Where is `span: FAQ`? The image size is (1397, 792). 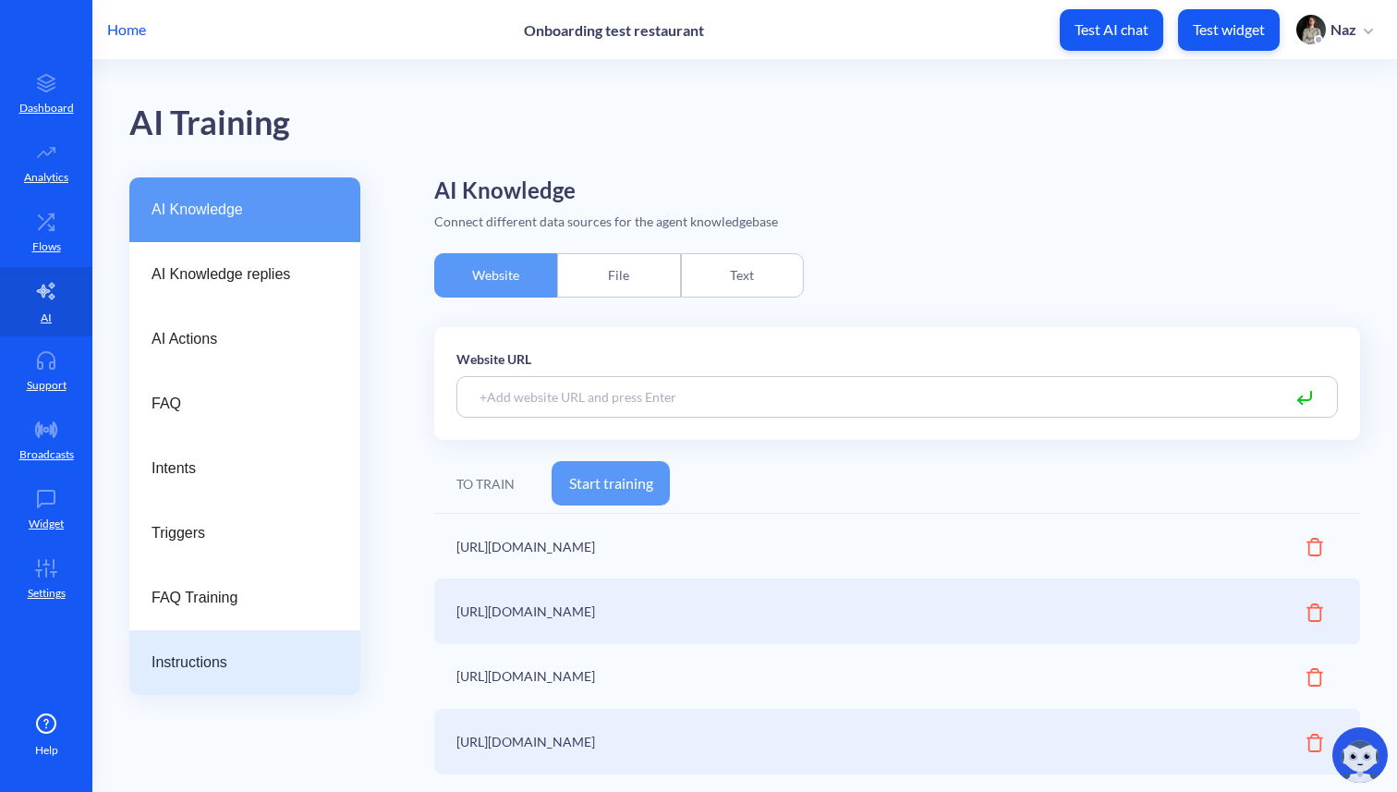
span: FAQ is located at coordinates (237, 404).